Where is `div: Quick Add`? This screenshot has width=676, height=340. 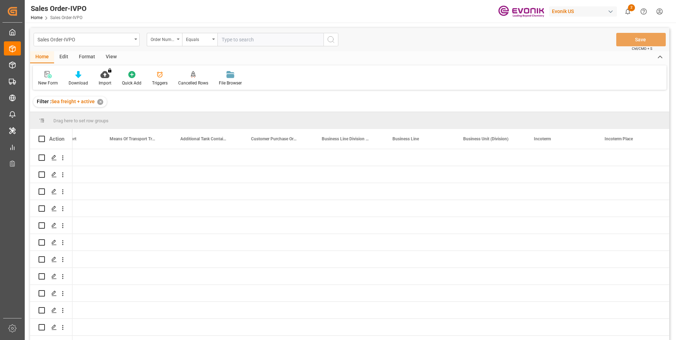 div: Quick Add is located at coordinates (131, 83).